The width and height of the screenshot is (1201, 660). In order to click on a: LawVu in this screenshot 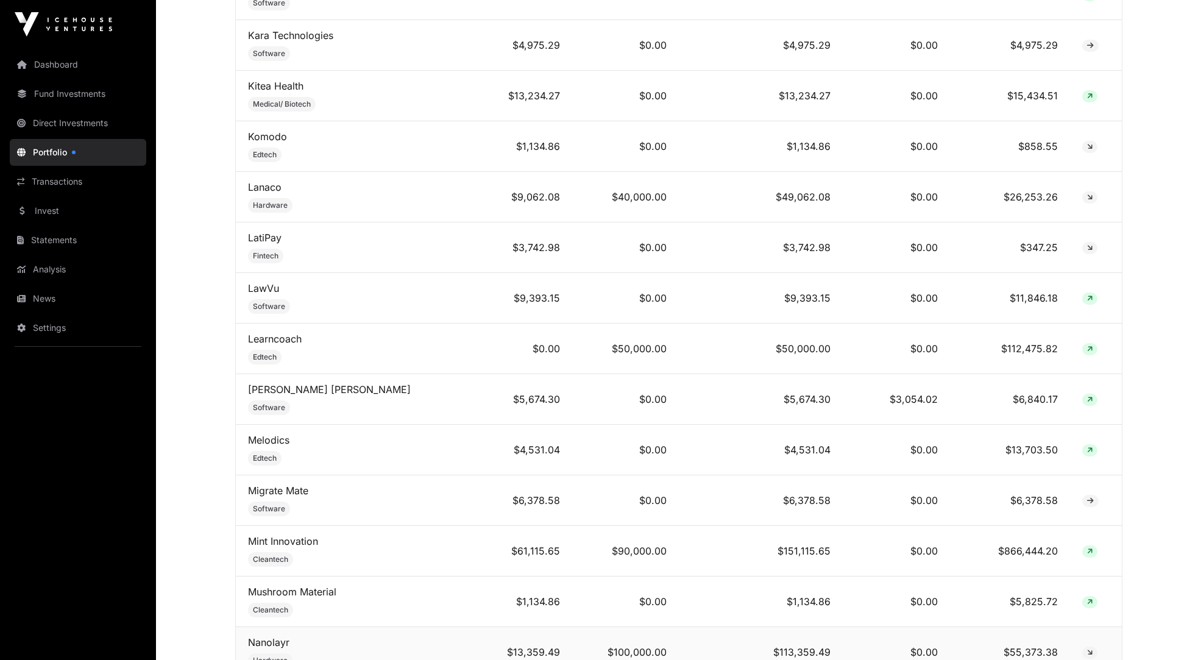, I will do `click(263, 288)`.